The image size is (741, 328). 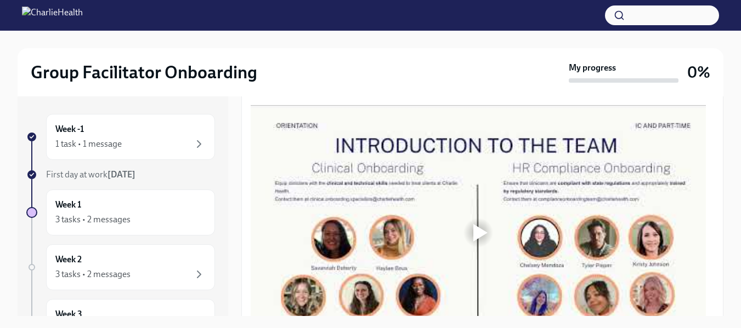 I want to click on strong: My progress, so click(x=592, y=68).